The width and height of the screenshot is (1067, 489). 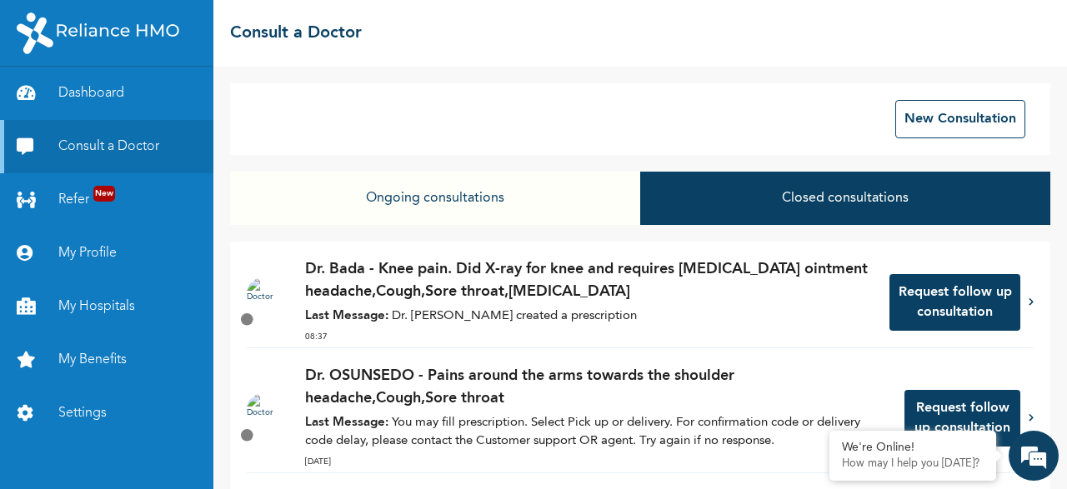 I want to click on p: You may fill prescription. Select Pick up or delivery. For confirmation code or delivery code del..., so click(x=596, y=433).